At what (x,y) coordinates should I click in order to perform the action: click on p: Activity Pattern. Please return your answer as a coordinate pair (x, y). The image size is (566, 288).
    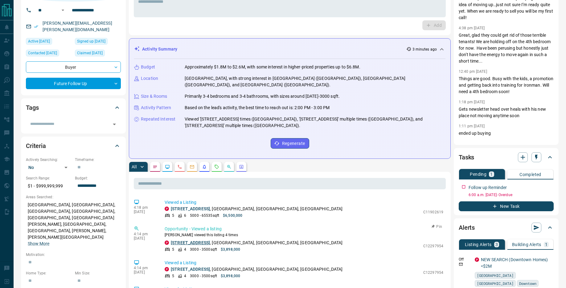
    Looking at the image, I should click on (156, 108).